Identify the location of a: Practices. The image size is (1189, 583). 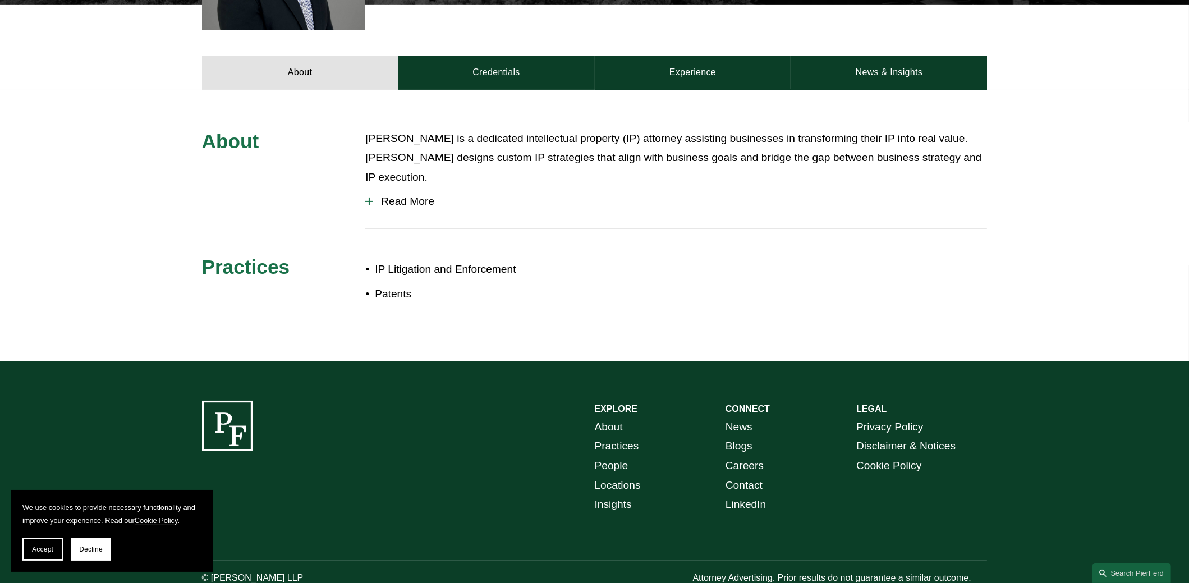
(617, 446).